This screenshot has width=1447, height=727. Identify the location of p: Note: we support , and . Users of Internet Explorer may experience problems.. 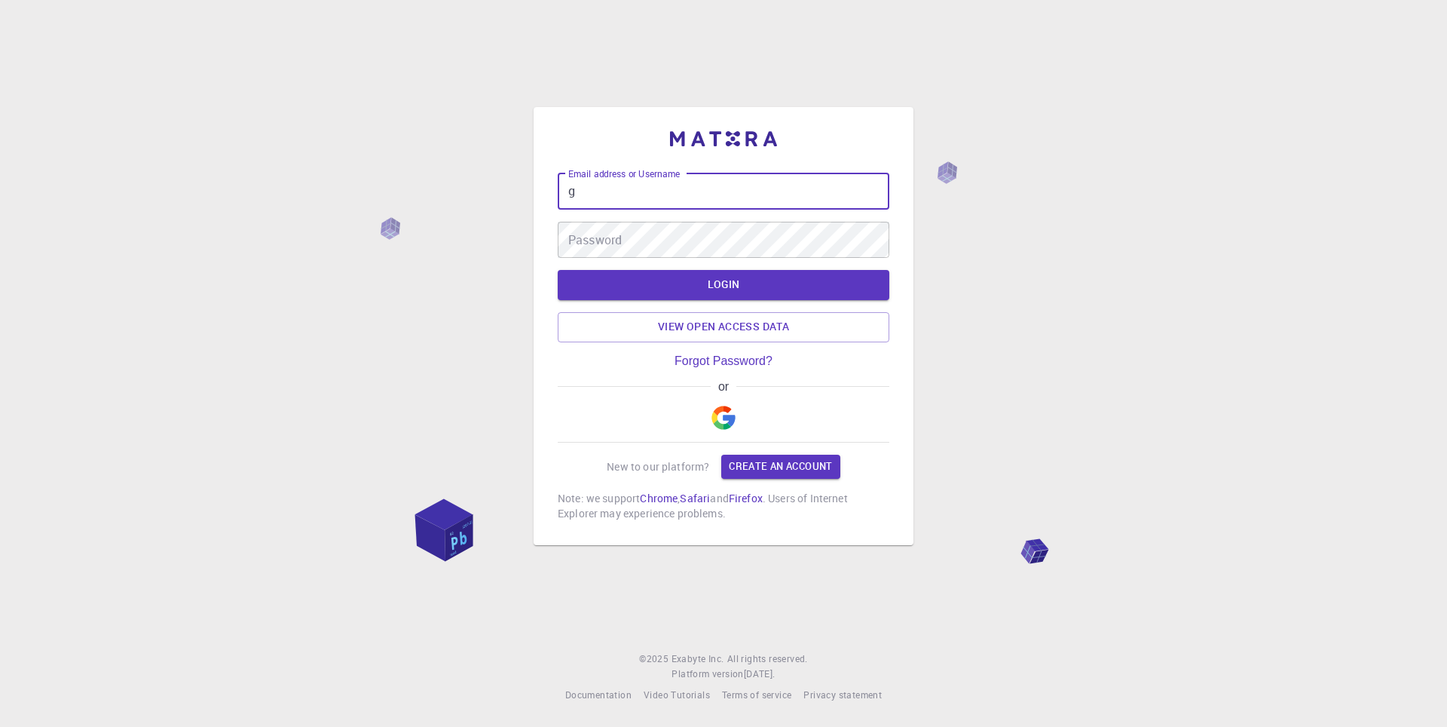
(724, 506).